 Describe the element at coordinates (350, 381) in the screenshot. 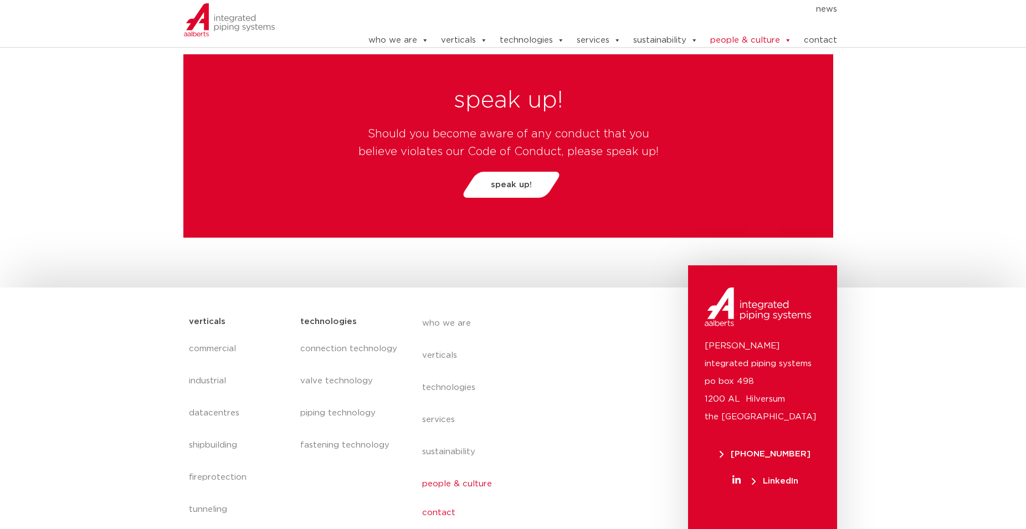

I see `a: valve technology` at that location.